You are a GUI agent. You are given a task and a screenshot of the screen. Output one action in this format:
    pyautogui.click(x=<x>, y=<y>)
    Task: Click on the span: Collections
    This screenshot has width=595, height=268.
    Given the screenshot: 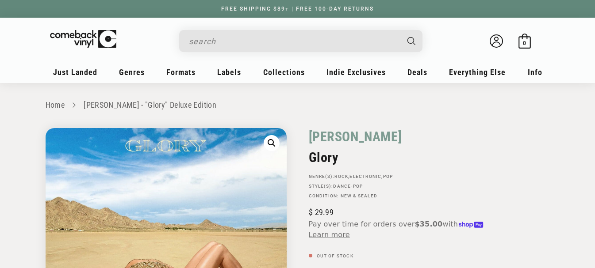 What is the action you would take?
    pyautogui.click(x=284, y=72)
    